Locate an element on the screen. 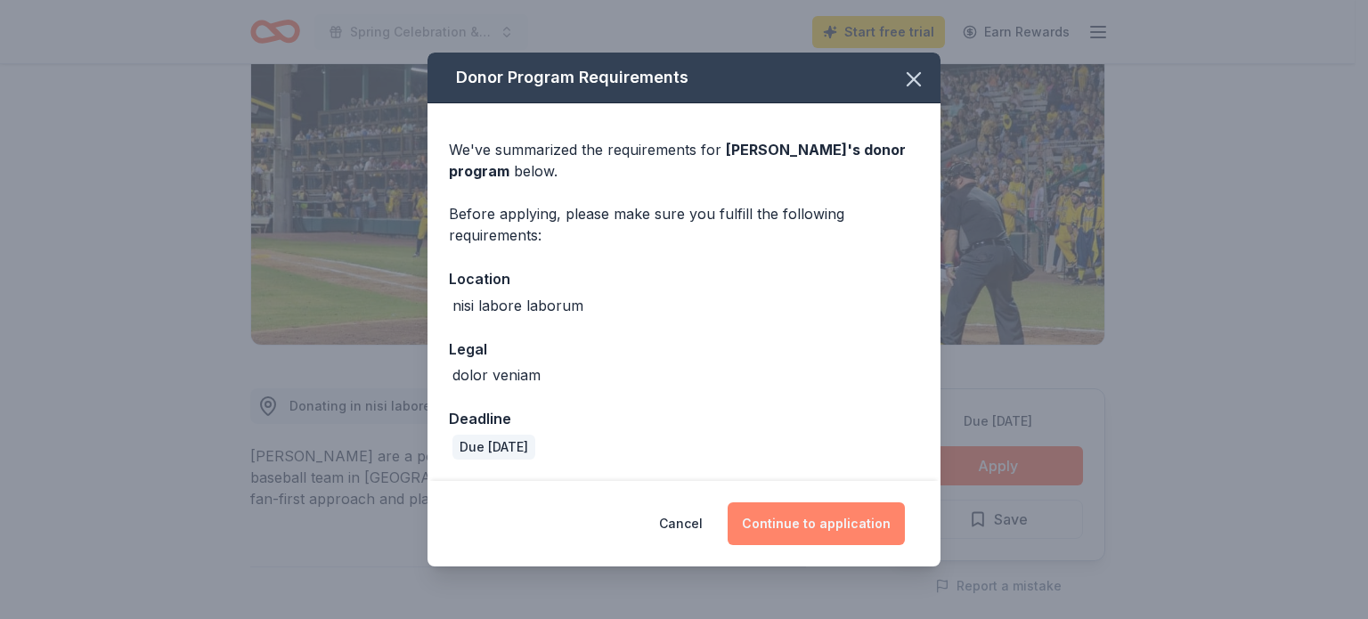 The height and width of the screenshot is (619, 1368). div: dolor veniam is located at coordinates (496, 375).